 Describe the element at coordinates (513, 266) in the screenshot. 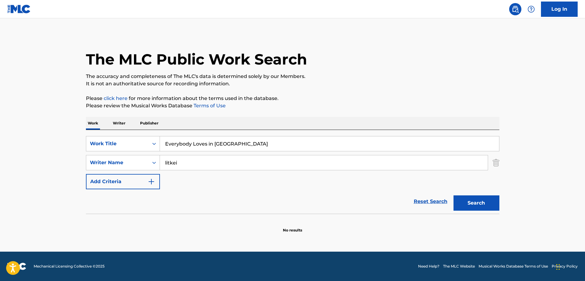

I see `a: Musical Works Database Terms of Use` at that location.